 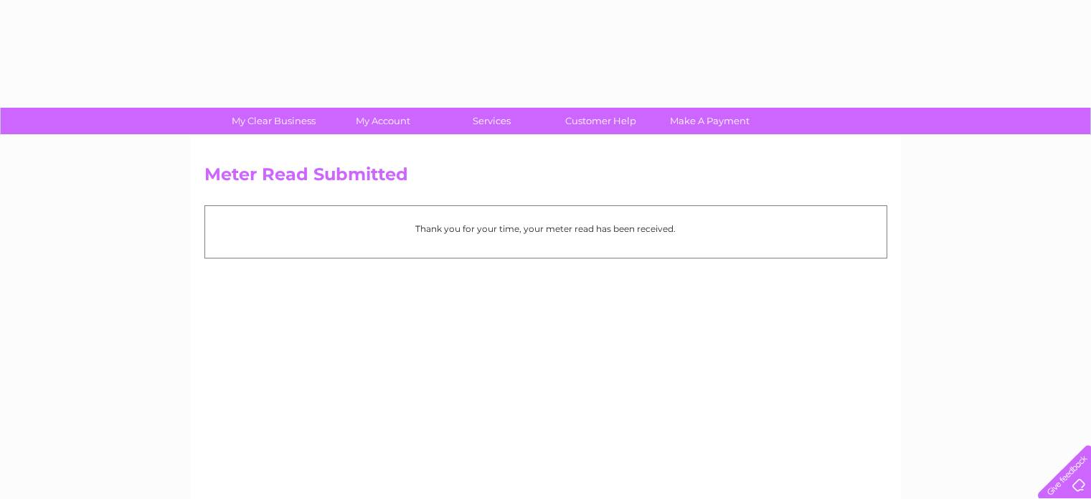 I want to click on p: Thank you for your time, your meter read has been received., so click(x=546, y=228).